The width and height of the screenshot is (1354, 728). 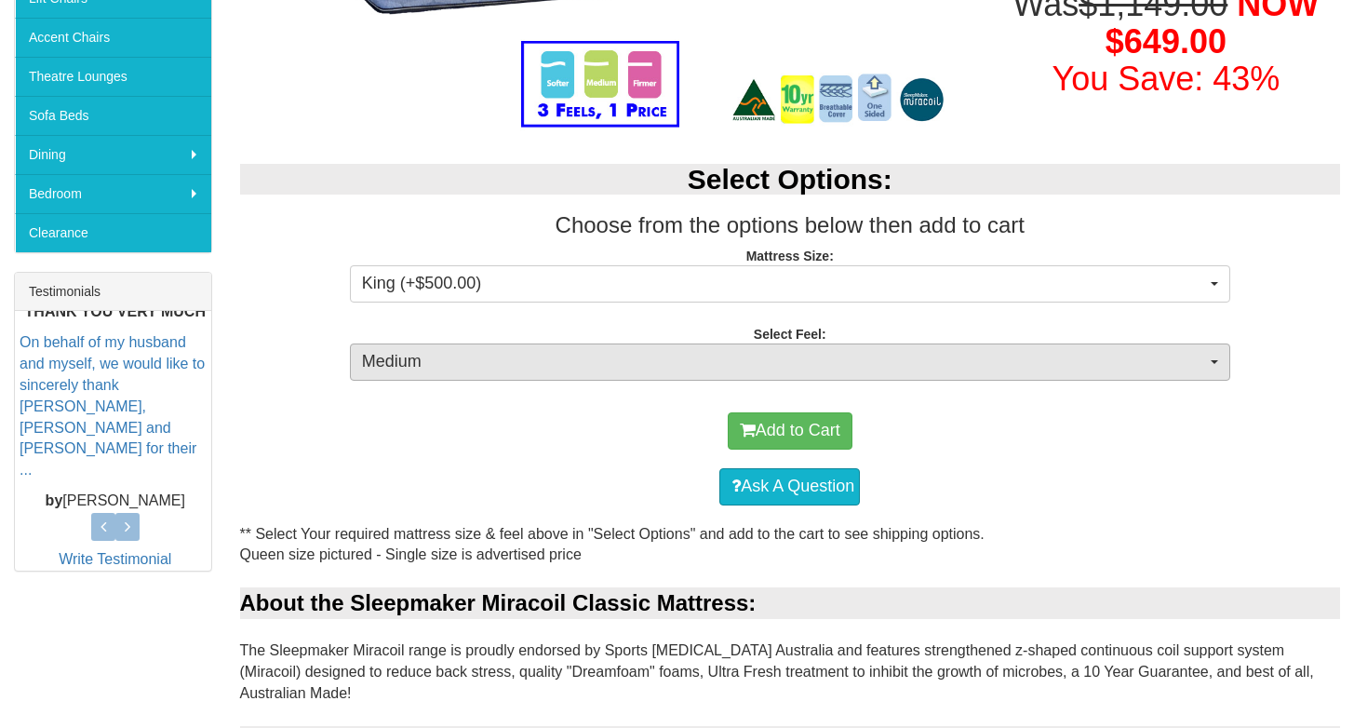 What do you see at coordinates (790, 256) in the screenshot?
I see `strong: Mattress Size:` at bounding box center [790, 256].